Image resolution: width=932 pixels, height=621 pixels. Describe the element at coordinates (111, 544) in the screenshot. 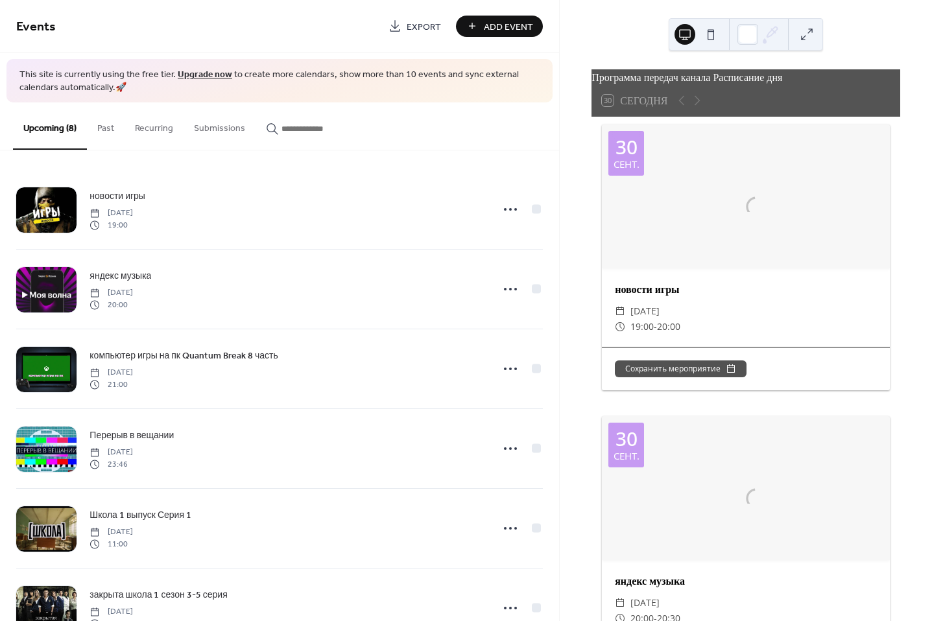

I see `span: 11:00` at that location.